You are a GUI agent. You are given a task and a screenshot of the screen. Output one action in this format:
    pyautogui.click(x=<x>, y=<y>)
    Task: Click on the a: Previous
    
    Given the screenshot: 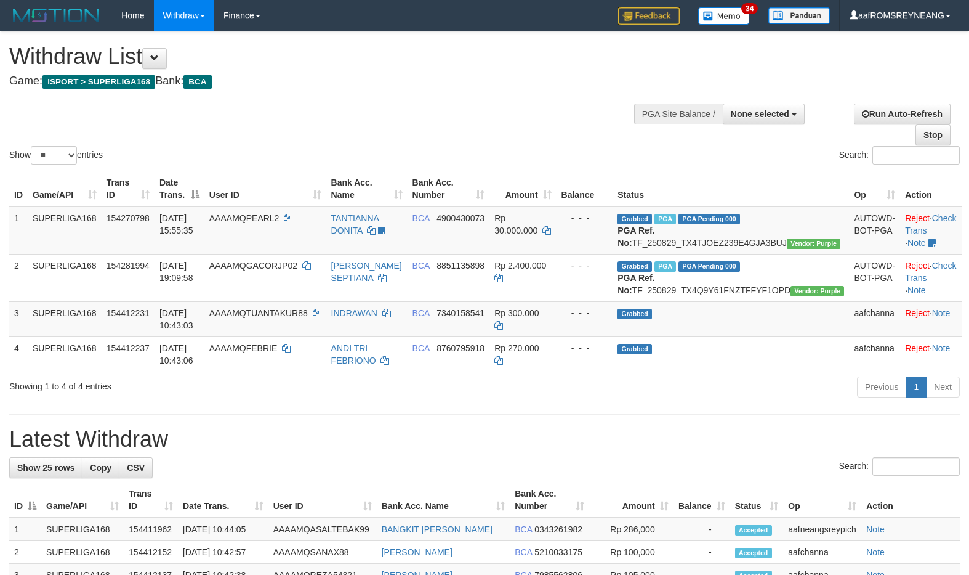 What is the action you would take?
    pyautogui.click(x=882, y=387)
    